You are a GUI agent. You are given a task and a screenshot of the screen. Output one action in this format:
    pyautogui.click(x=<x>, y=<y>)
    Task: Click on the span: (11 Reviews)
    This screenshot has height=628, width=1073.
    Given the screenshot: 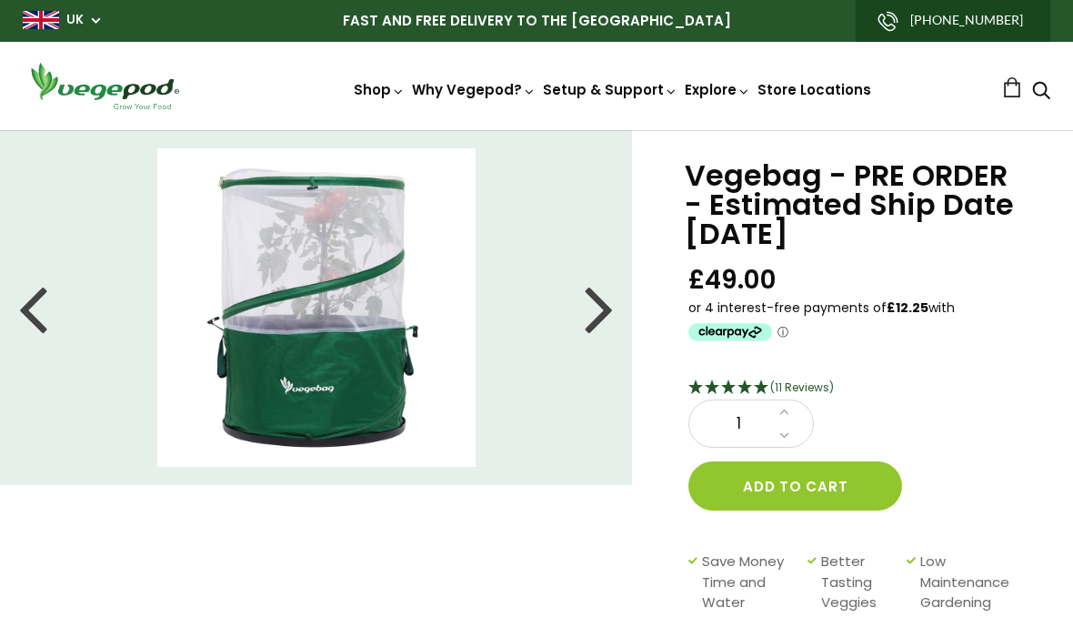 What is the action you would take?
    pyautogui.click(x=802, y=387)
    